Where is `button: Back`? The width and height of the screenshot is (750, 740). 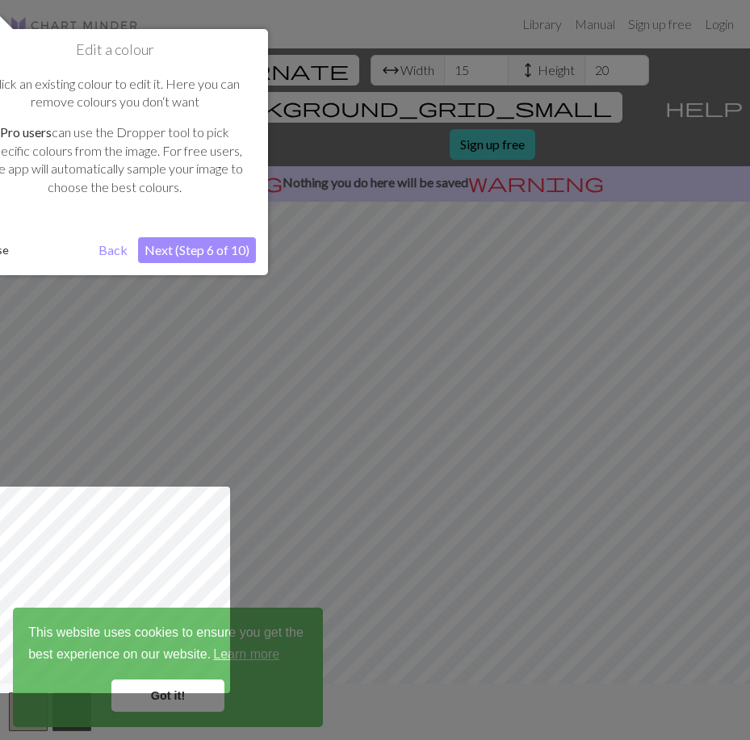 button: Back is located at coordinates (113, 250).